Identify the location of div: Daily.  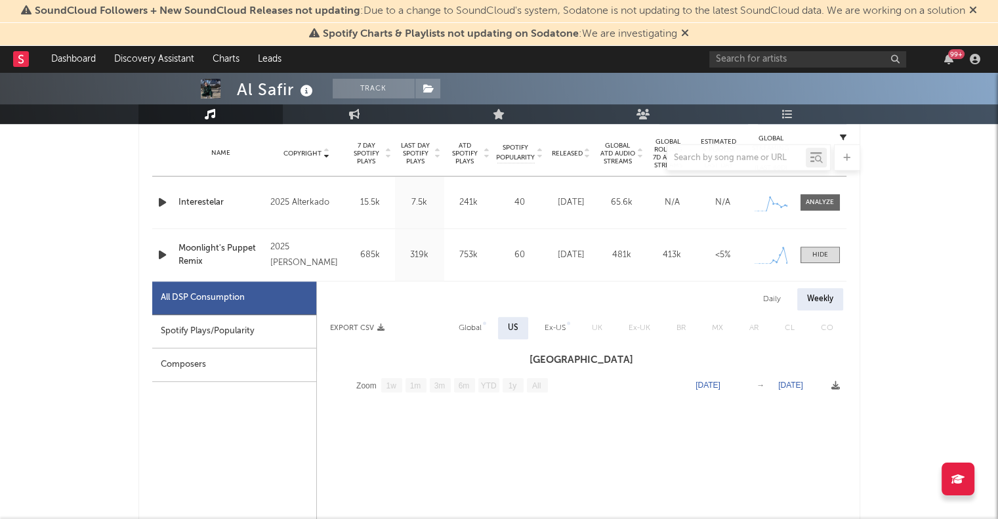
(771, 299).